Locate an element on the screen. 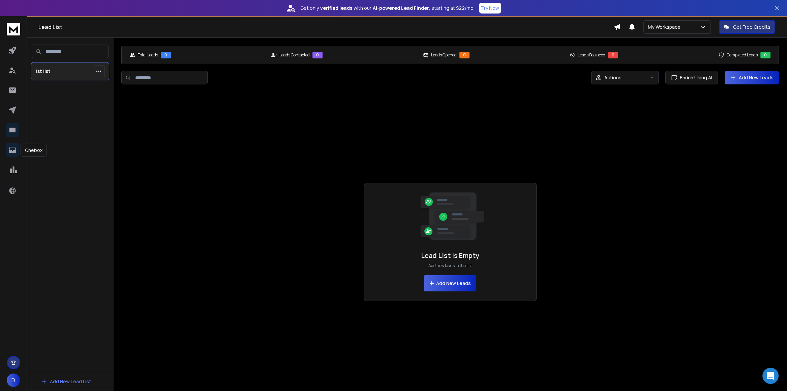 This screenshot has width=787, height=391. span: Enrich Using AI is located at coordinates (695, 78).